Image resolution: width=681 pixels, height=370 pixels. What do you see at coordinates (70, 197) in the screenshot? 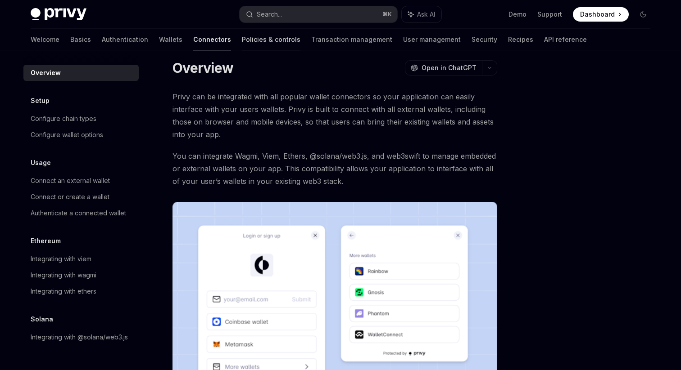
I see `div: Connect or create a wallet` at bounding box center [70, 197].